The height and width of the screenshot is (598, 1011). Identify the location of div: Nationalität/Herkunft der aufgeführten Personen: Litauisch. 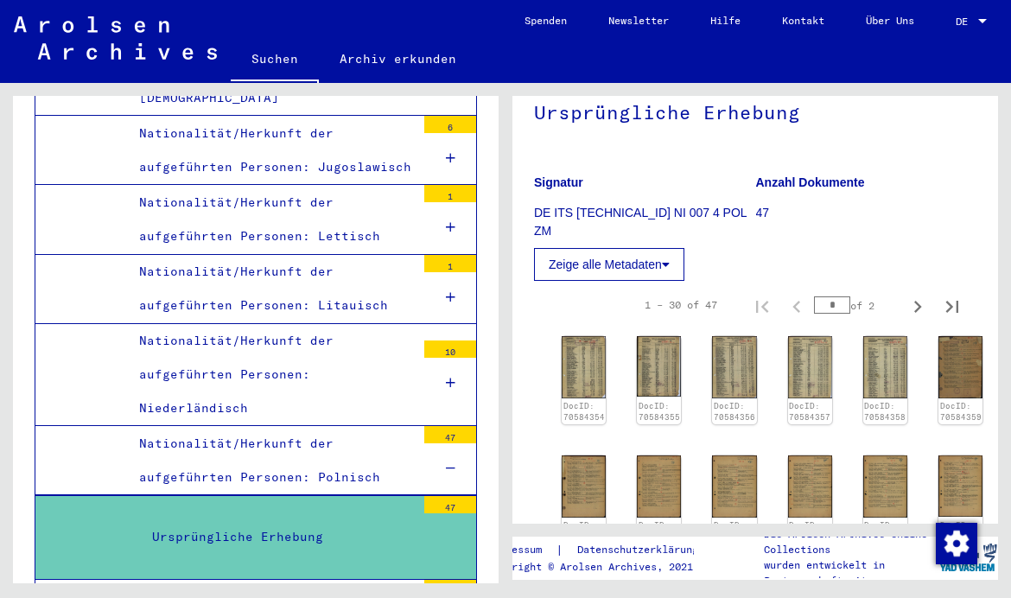
(271, 289).